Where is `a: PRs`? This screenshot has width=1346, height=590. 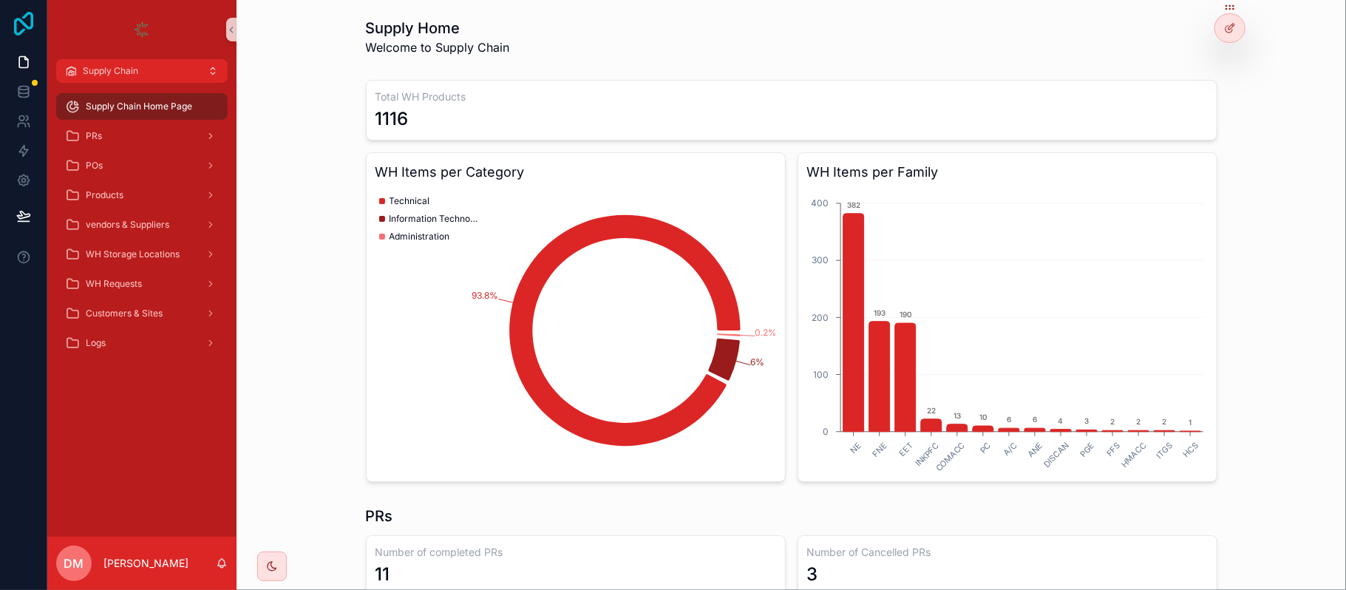
a: PRs is located at coordinates (142, 136).